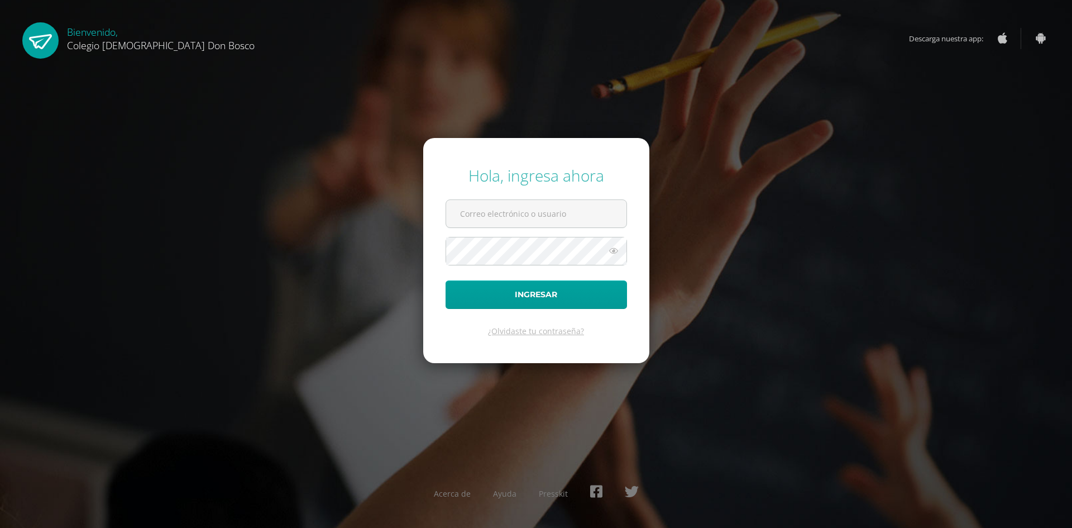 The width and height of the screenshot is (1072, 528). What do you see at coordinates (553, 493) in the screenshot?
I see `a: Presskit` at bounding box center [553, 493].